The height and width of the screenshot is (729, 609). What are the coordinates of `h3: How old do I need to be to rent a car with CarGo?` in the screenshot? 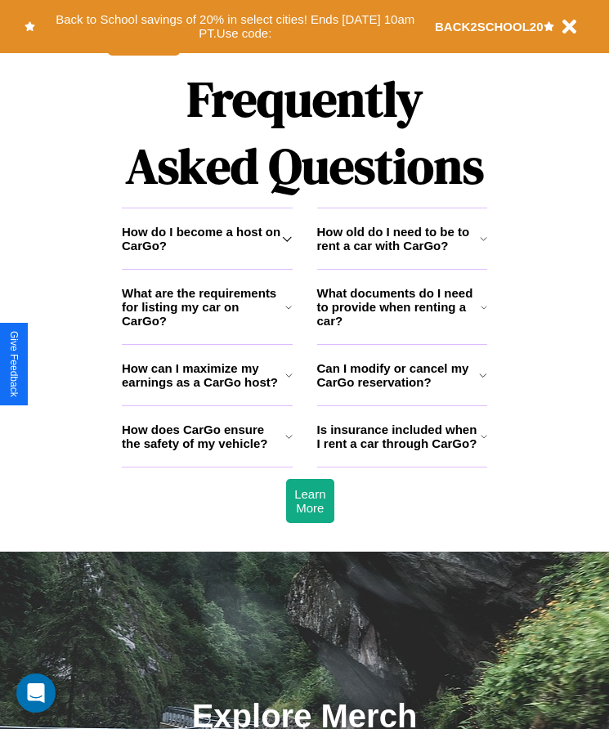 It's located at (398, 239).